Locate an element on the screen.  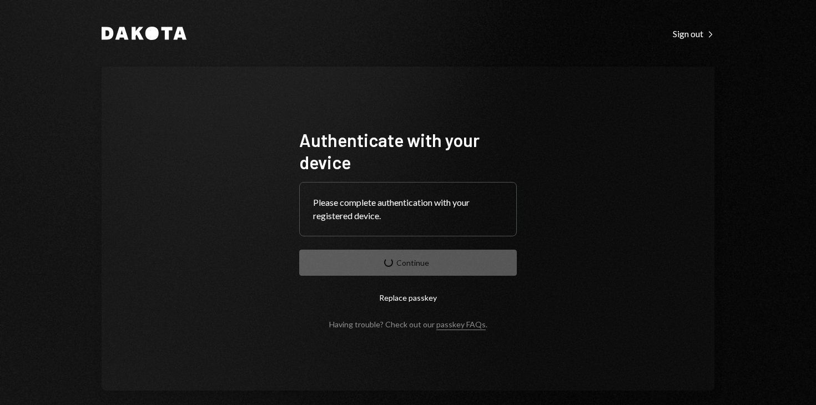
a: Sign out is located at coordinates (693, 33).